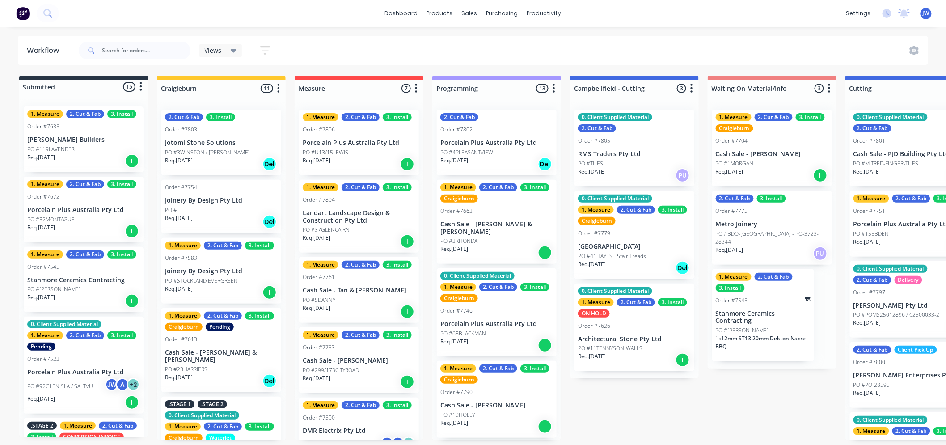  I want to click on span: JW, so click(926, 13).